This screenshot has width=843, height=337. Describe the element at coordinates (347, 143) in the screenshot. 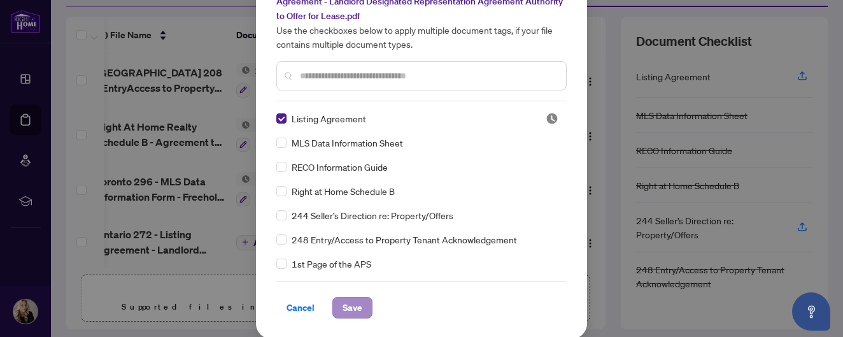

I see `span: MLS Data Information Sheet` at that location.